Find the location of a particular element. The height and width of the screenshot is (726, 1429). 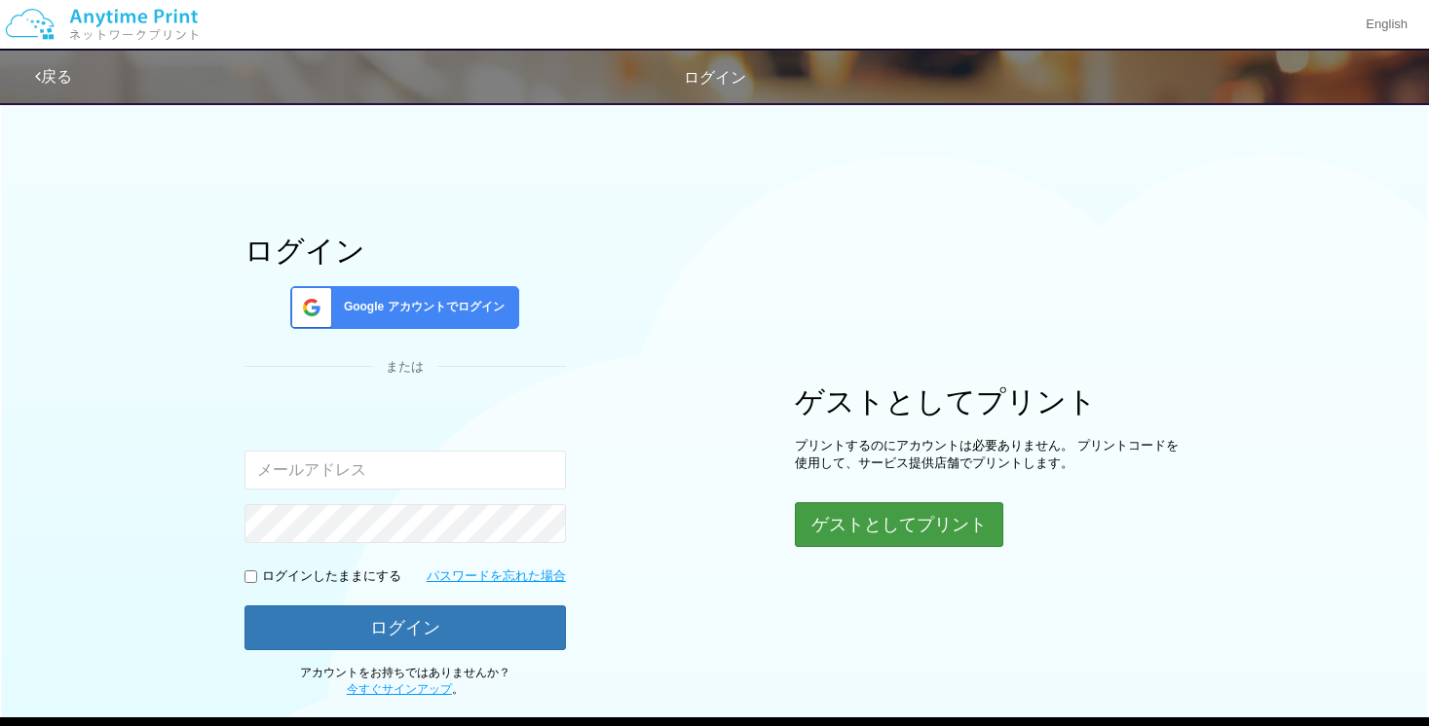

a: 今すぐサインアップ is located at coordinates (399, 689).